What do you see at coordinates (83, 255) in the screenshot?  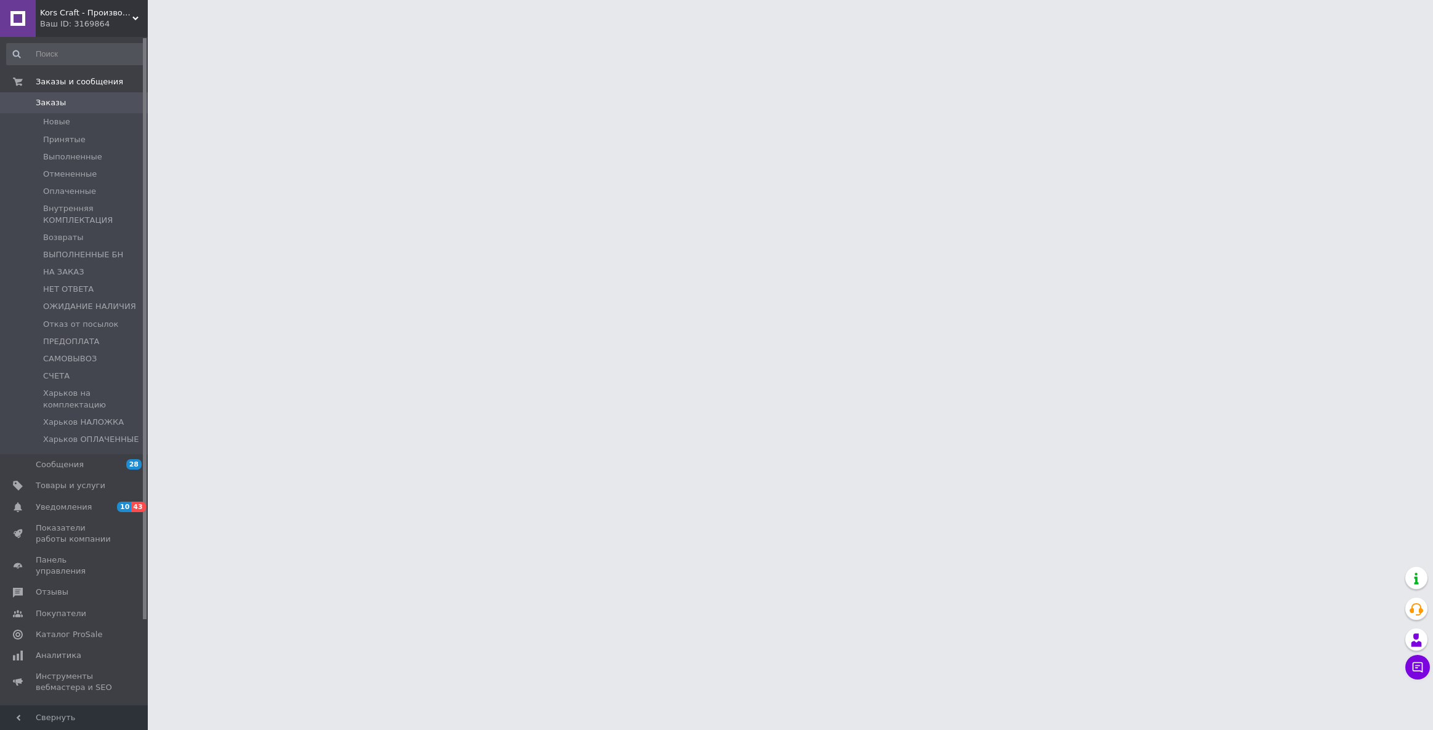 I see `span: ВЫПОЛНЕННЫЕ БН` at bounding box center [83, 255].